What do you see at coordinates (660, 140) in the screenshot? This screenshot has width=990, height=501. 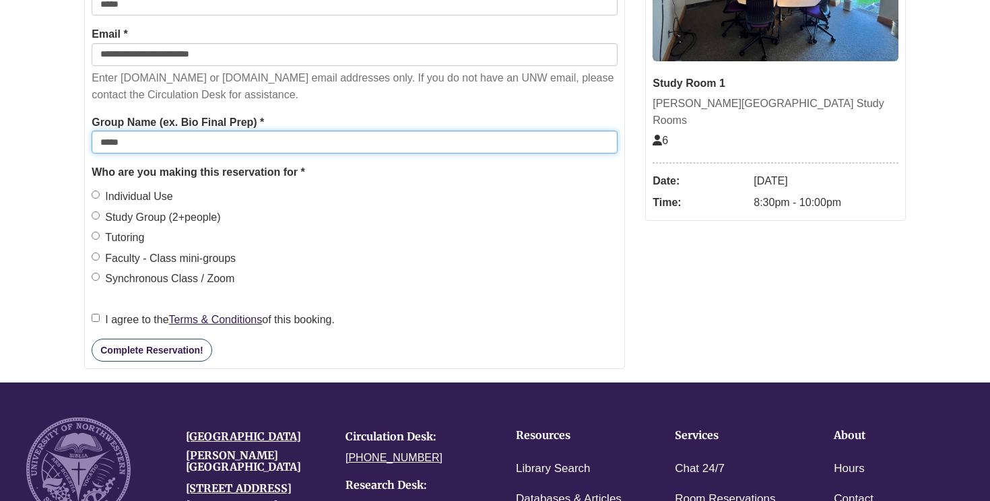 I see `span: The capacity of this space` at bounding box center [660, 140].